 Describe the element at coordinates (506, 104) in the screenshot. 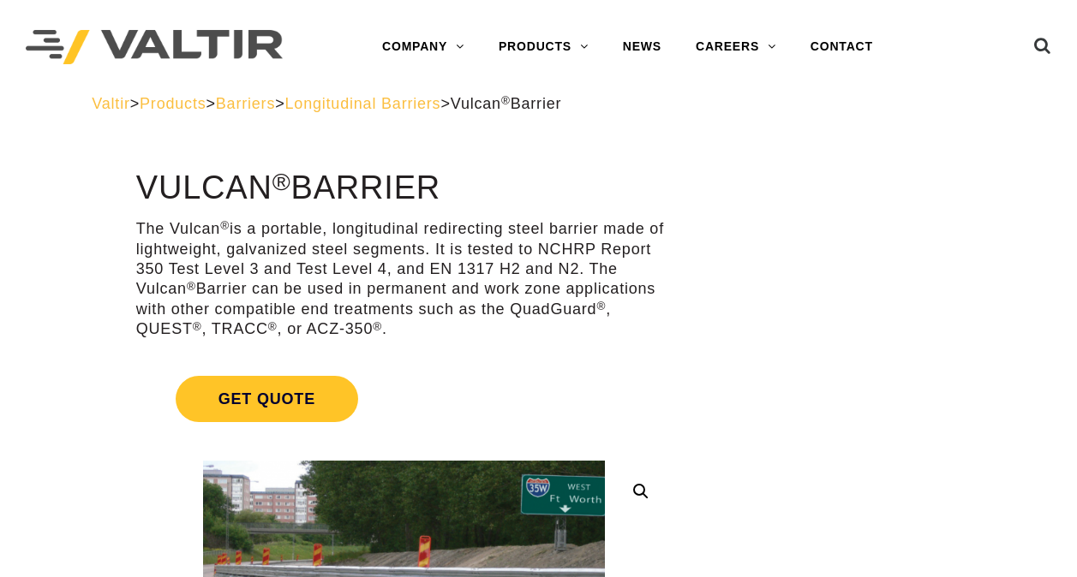

I see `span: Vulcan Barrier` at that location.